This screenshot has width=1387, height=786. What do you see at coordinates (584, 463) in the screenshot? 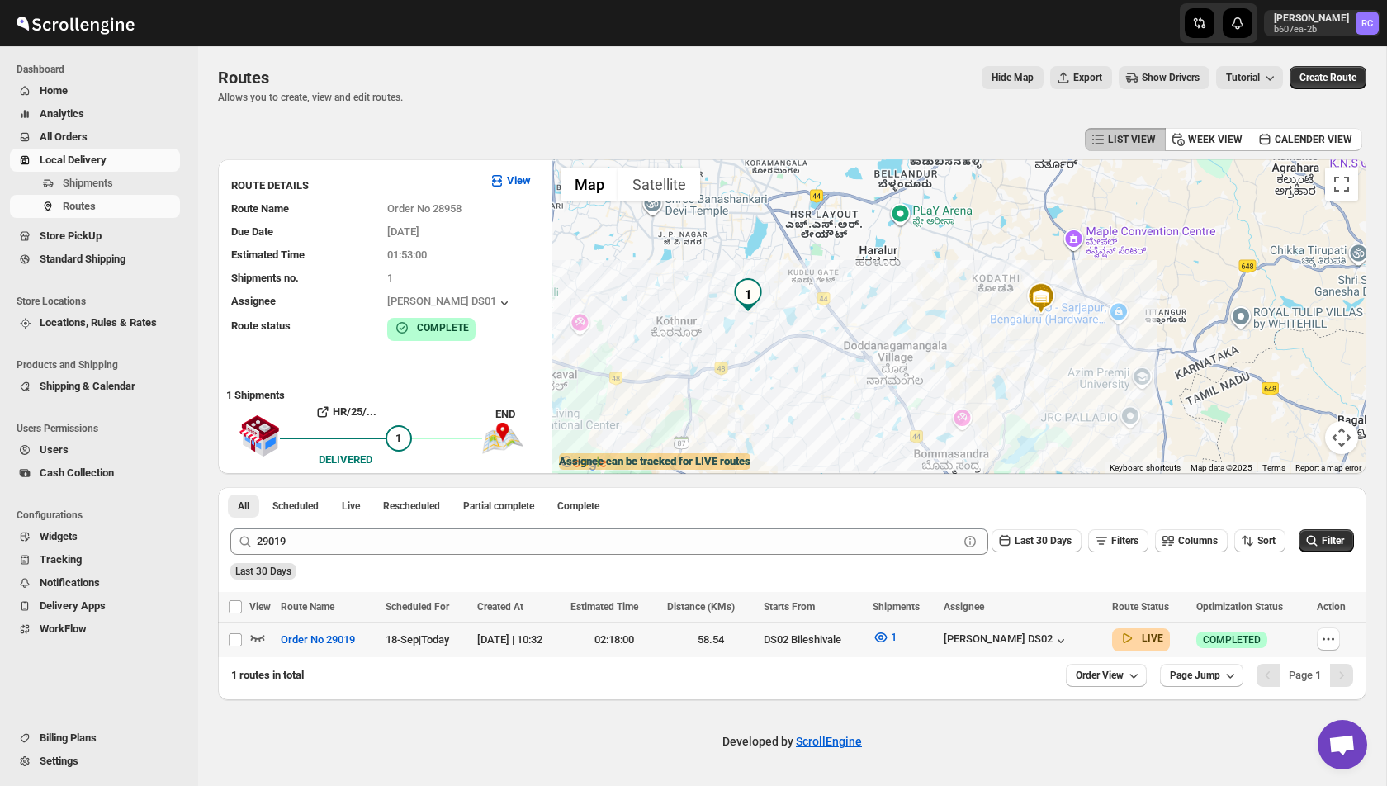
I see `img: Google` at bounding box center [584, 463].